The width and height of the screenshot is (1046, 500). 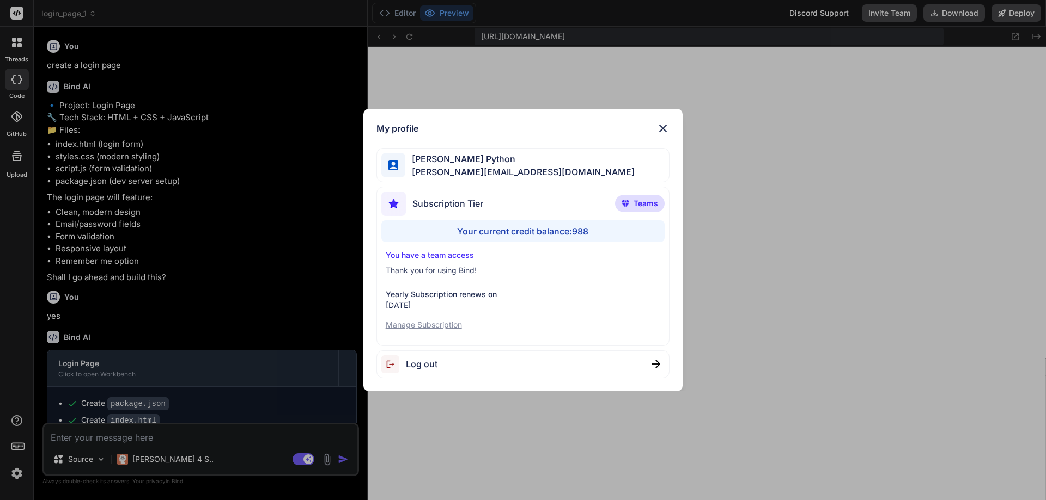 What do you see at coordinates (645, 204) in the screenshot?
I see `span: Teams` at bounding box center [645, 204].